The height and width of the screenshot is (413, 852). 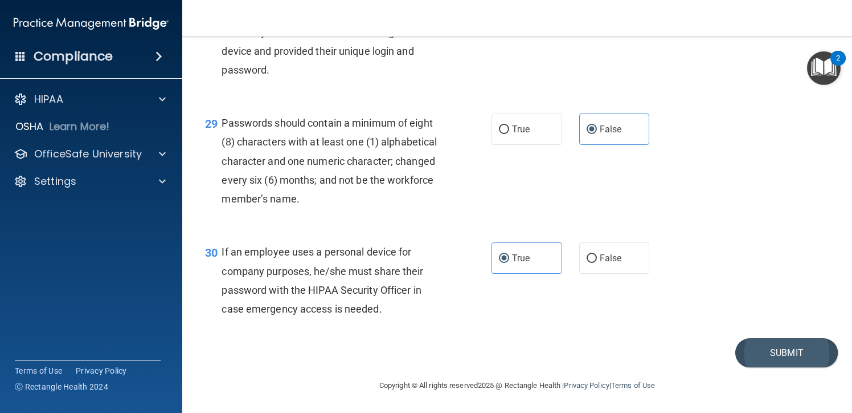 What do you see at coordinates (517, 385) in the screenshot?
I see `div: Copyright © All rights reserved 2025 @ Rectangle Health | |` at bounding box center [517, 385].